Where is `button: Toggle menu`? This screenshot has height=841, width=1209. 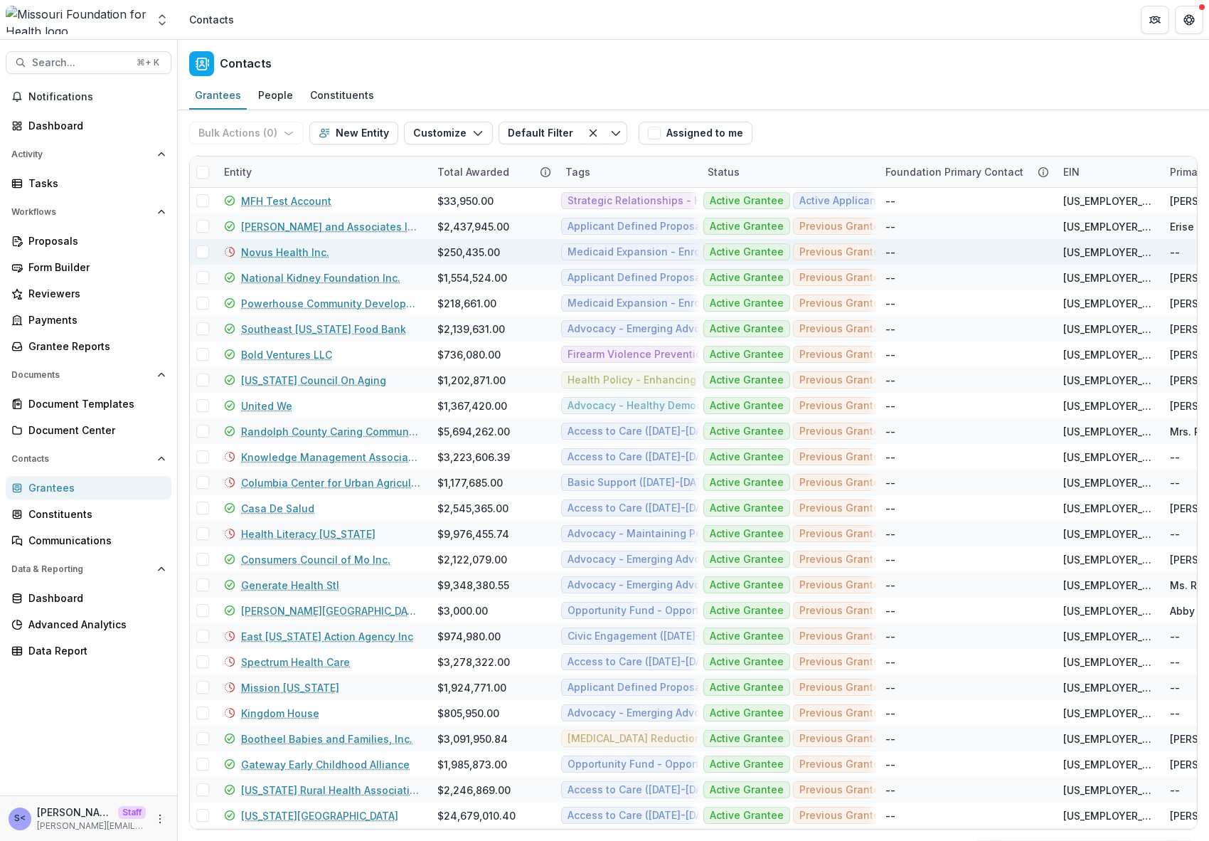
button: Toggle menu is located at coordinates (616, 133).